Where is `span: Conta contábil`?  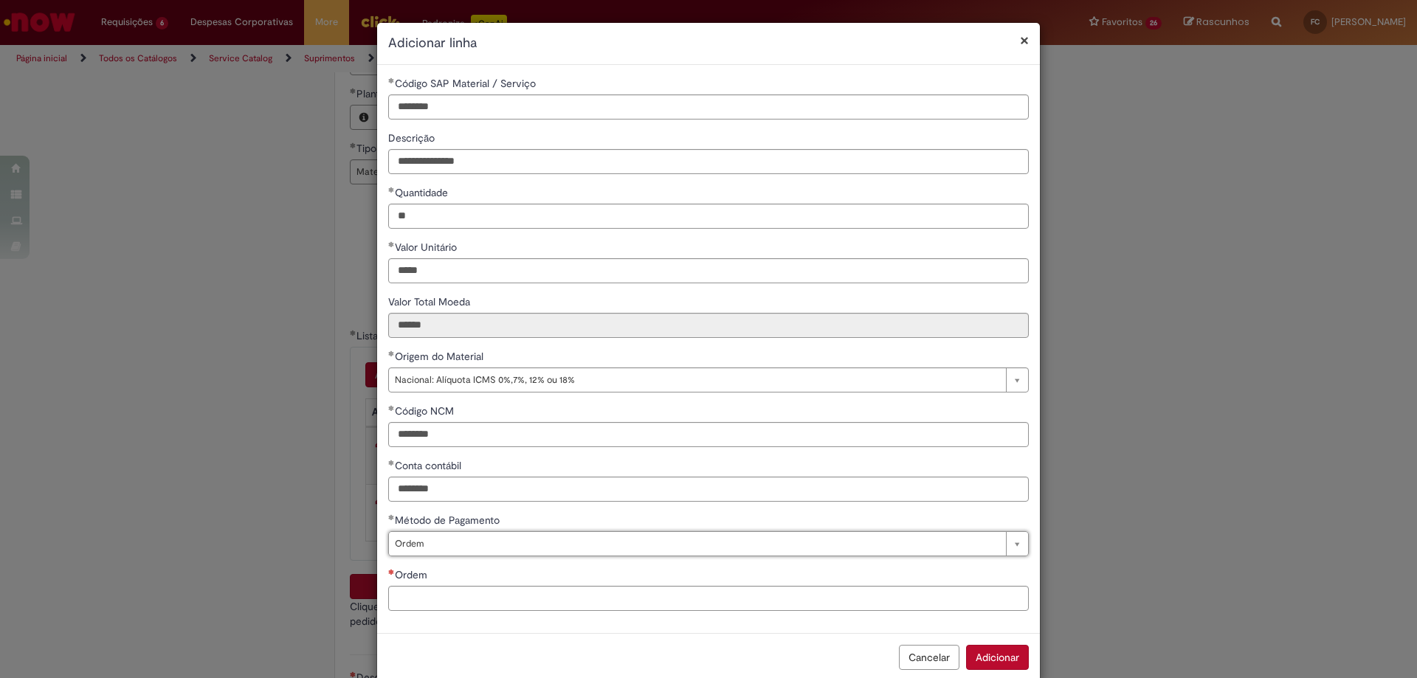 span: Conta contábil is located at coordinates (430, 466).